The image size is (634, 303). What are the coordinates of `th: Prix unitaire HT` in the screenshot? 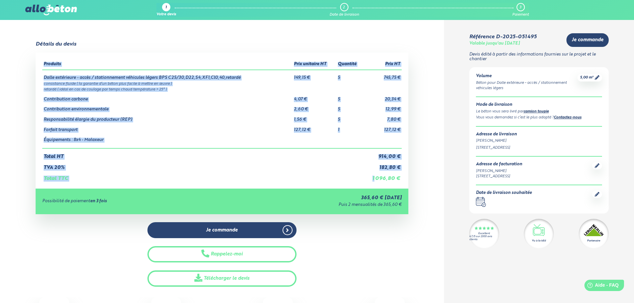 It's located at (315, 65).